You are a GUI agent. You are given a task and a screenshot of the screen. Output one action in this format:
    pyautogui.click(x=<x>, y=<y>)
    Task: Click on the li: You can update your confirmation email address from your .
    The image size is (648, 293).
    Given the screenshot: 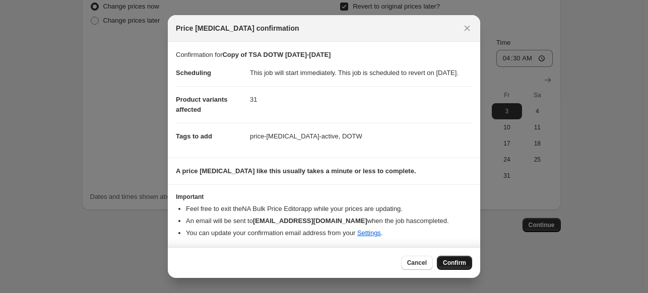 What is the action you would take?
    pyautogui.click(x=329, y=233)
    